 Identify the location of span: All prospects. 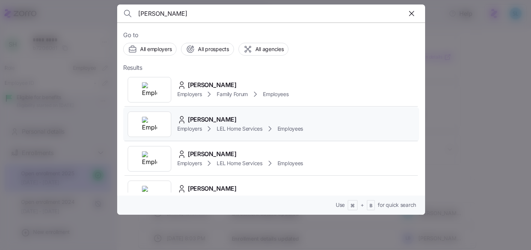
(213, 49).